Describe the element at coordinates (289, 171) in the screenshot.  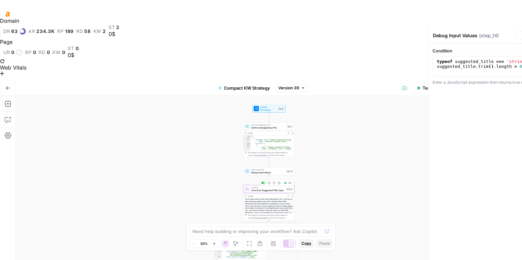
I see `div: Step 19` at that location.